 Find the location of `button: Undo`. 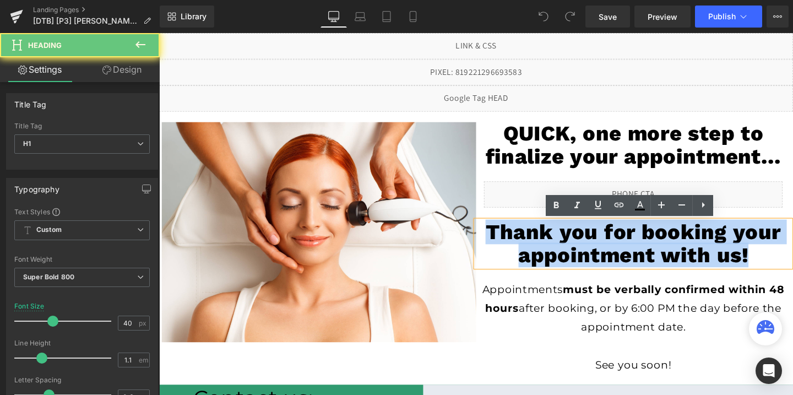

button: Undo is located at coordinates (543, 17).